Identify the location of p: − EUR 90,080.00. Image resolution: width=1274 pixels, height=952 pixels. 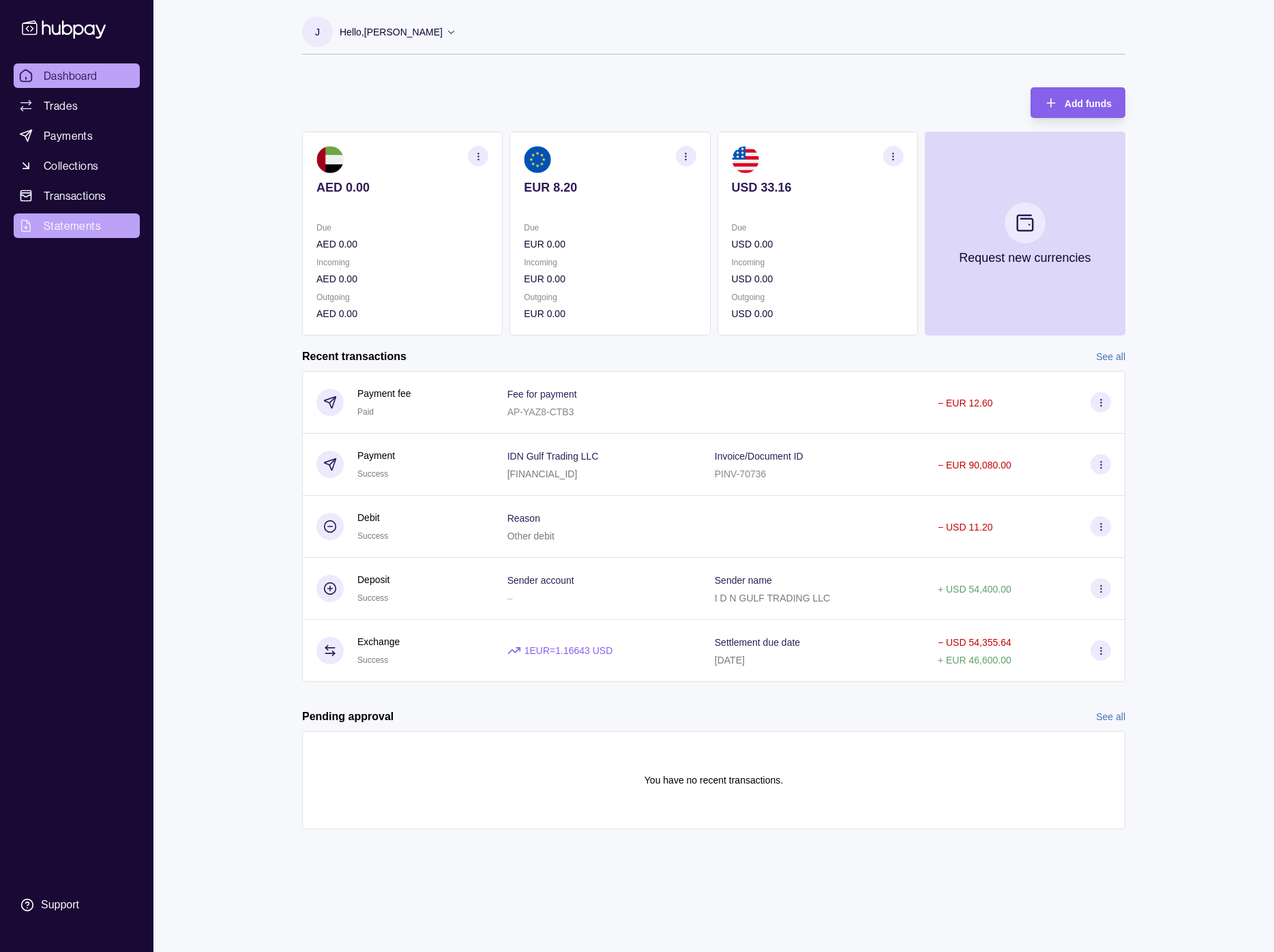
(974, 464).